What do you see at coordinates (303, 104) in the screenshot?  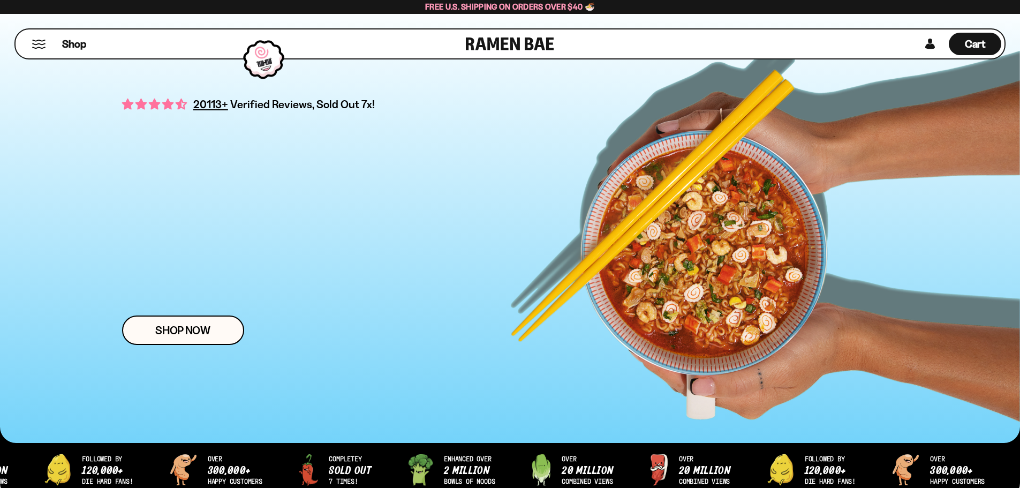 I see `span: Verified Reviews, Sold Out 7x!` at bounding box center [303, 104].